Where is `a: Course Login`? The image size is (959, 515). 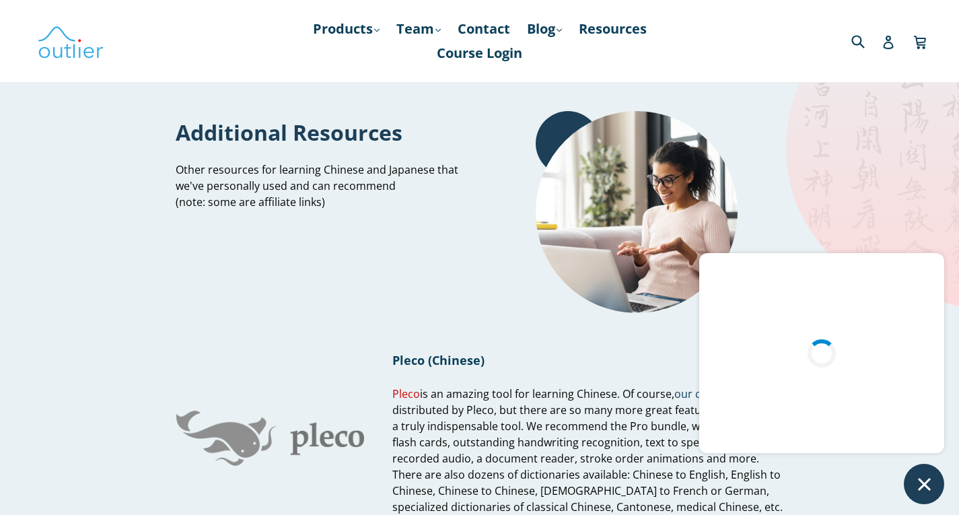 a: Course Login is located at coordinates (479, 53).